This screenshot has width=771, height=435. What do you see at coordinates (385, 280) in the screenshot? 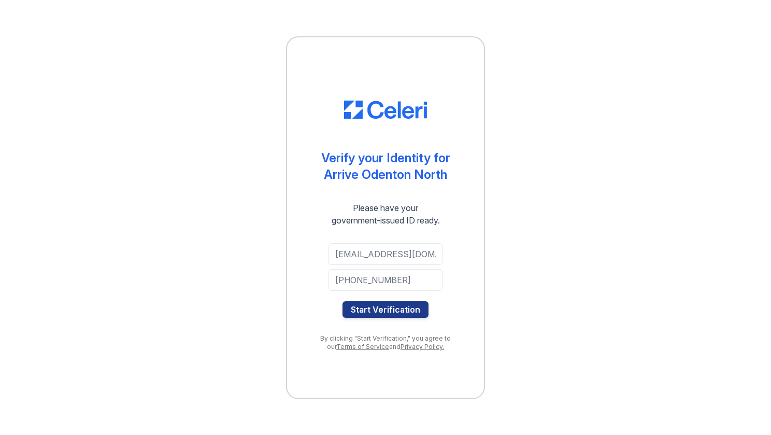
I see `input: Phone` at bounding box center [385, 280].